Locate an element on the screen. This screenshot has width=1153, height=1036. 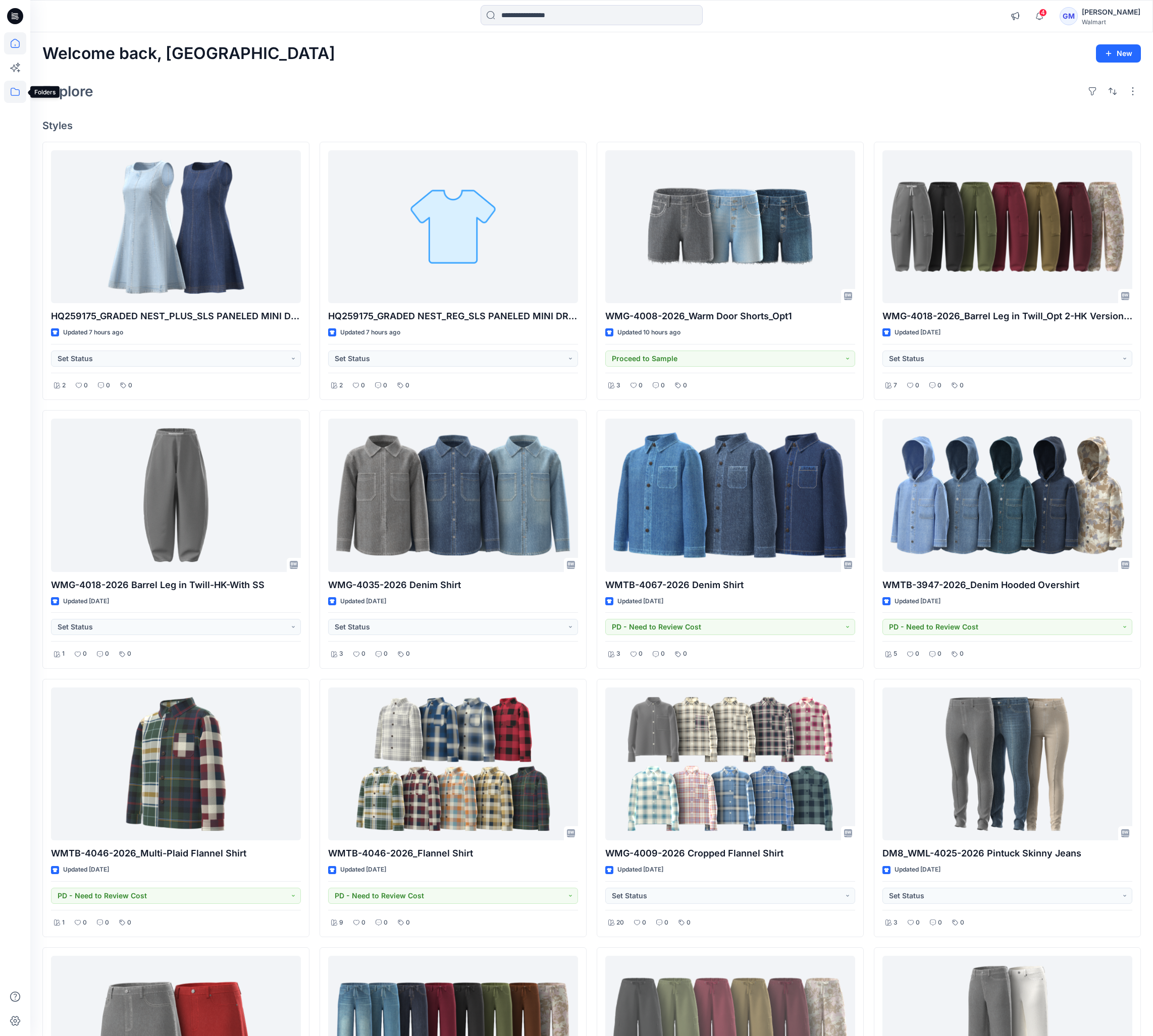
a: WMG-4018-2026_Barrel Leg in Twill_Opt 2-HK Version-Styling is located at coordinates (1006, 227).